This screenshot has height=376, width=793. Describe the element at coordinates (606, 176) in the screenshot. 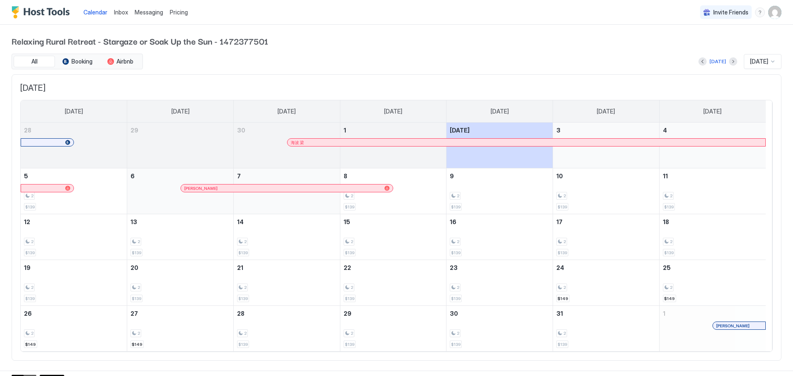

I see `a: October 10, 2025` at that location.